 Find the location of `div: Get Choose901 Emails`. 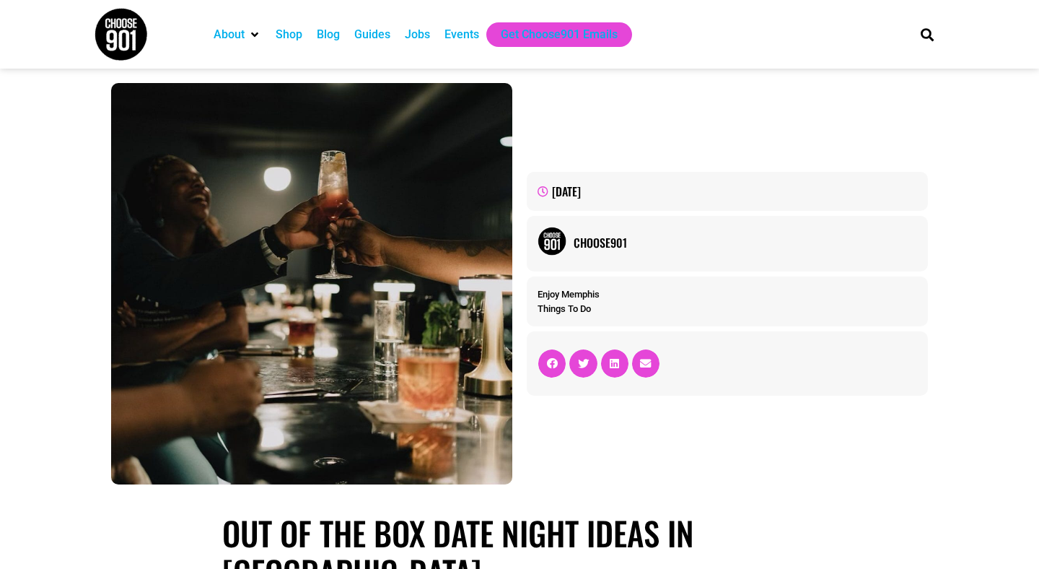

div: Get Choose901 Emails is located at coordinates (559, 35).